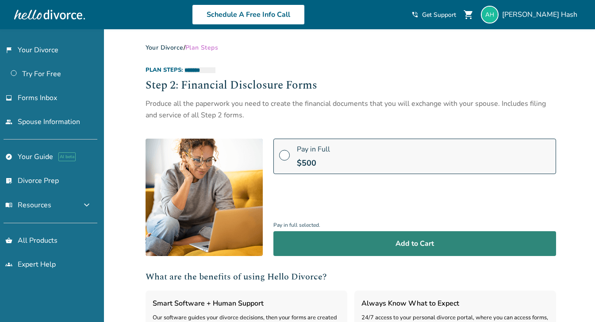 This screenshot has height=322, width=595. What do you see at coordinates (9, 98) in the screenshot?
I see `span: inbox` at bounding box center [9, 98].